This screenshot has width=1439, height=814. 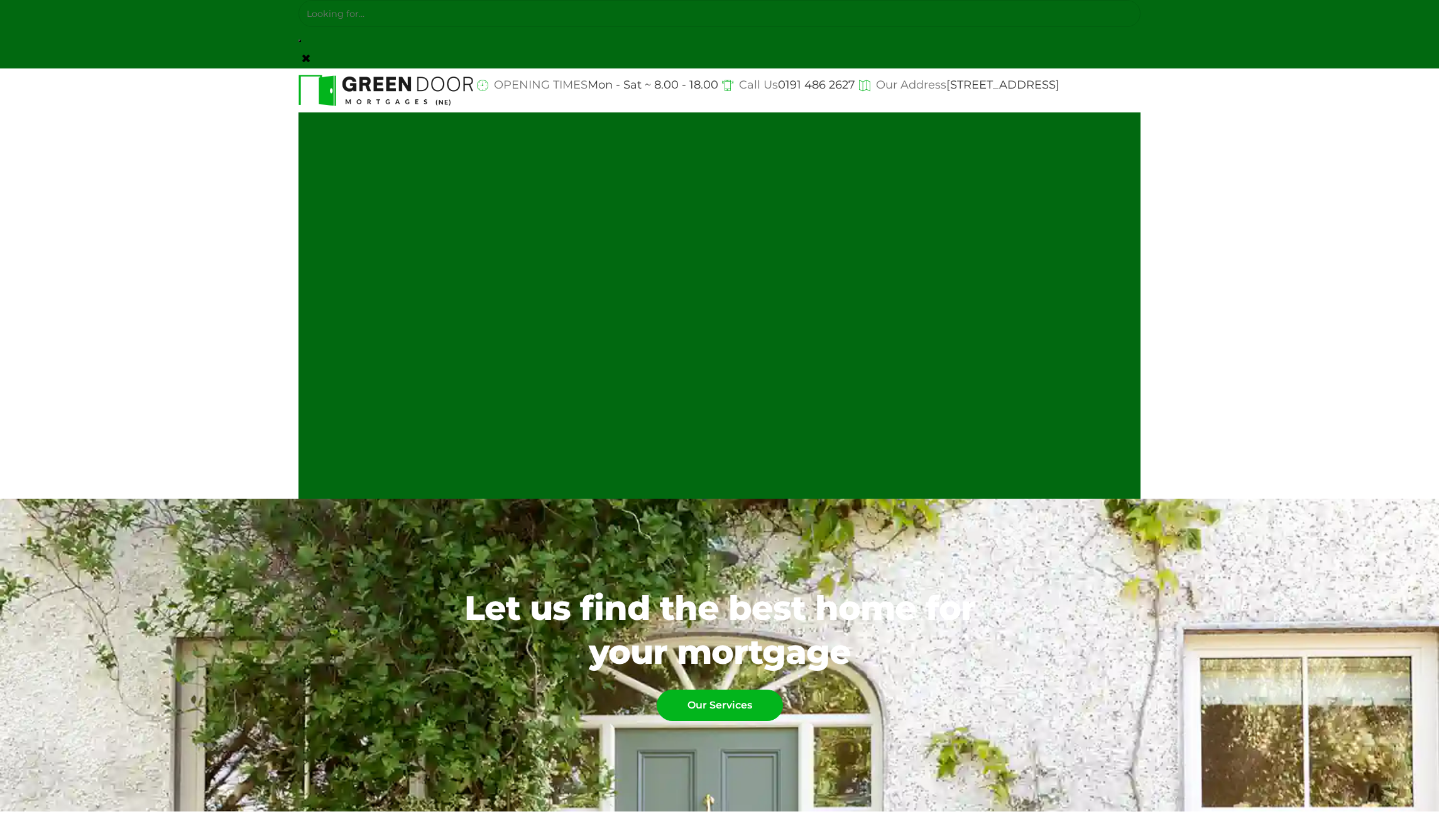 What do you see at coordinates (386, 90) in the screenshot?
I see `img: Green Door Mortgages North East` at bounding box center [386, 90].